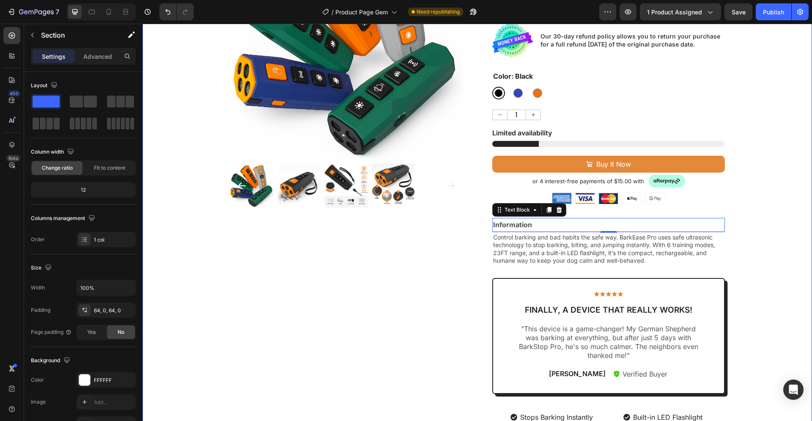 This screenshot has height=421, width=812. What do you see at coordinates (446, 157) in the screenshot?
I see `p: or 4 interest-free payments of $15.00 with` at bounding box center [446, 157].